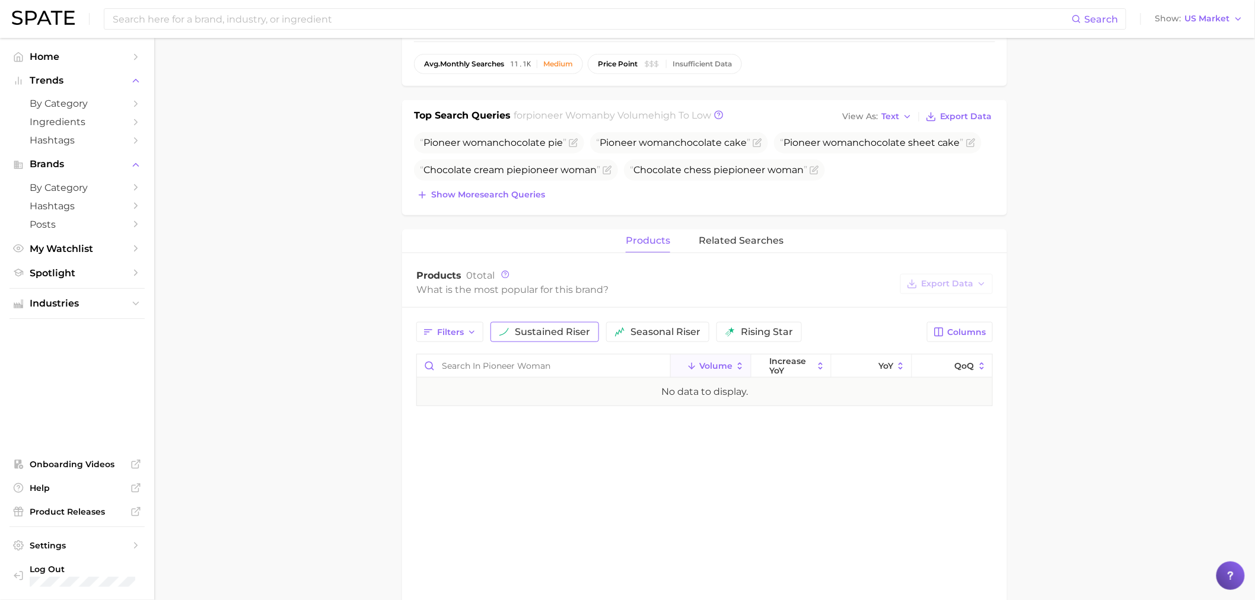  Describe the element at coordinates (673, 142) in the screenshot. I see `span: chocolate cake` at that location.